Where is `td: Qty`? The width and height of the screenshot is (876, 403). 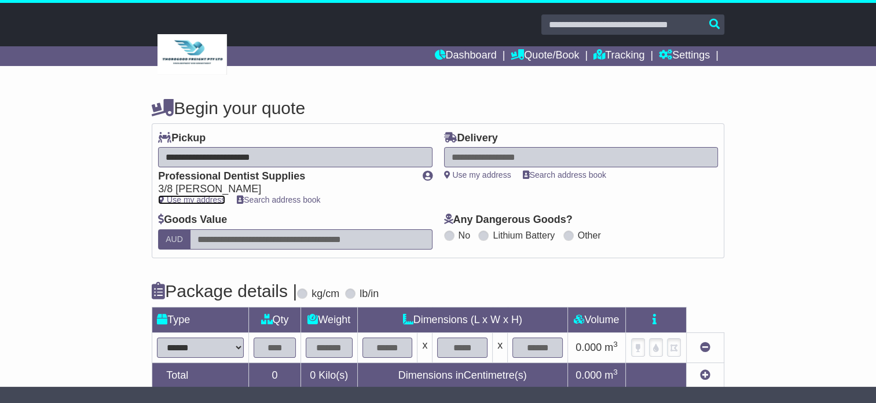
td: Qty is located at coordinates (275, 320).